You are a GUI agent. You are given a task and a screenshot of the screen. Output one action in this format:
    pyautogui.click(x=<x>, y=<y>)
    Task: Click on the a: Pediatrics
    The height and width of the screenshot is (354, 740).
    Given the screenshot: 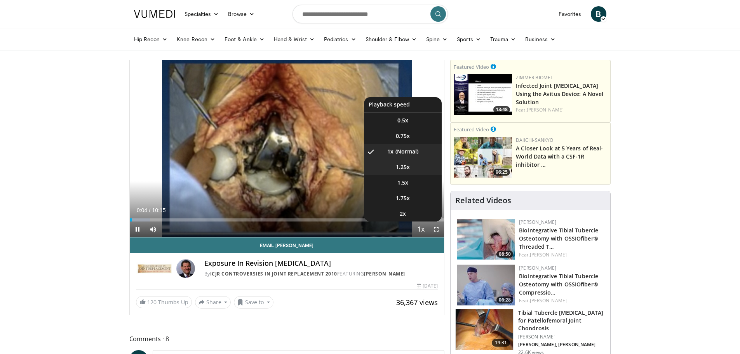 What is the action you would take?
    pyautogui.click(x=340, y=39)
    